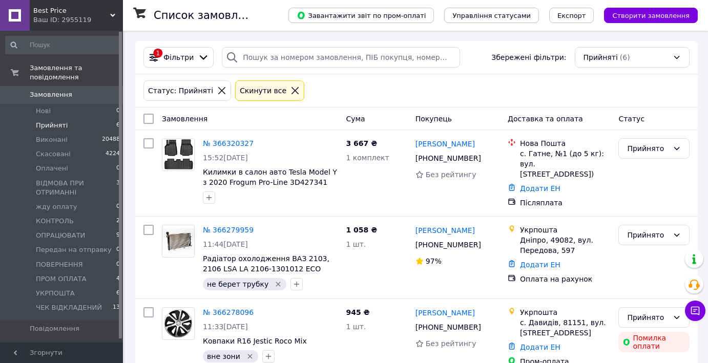 This screenshot has height=363, width=708. I want to click on span: Замовлення та повідомлення, so click(76, 73).